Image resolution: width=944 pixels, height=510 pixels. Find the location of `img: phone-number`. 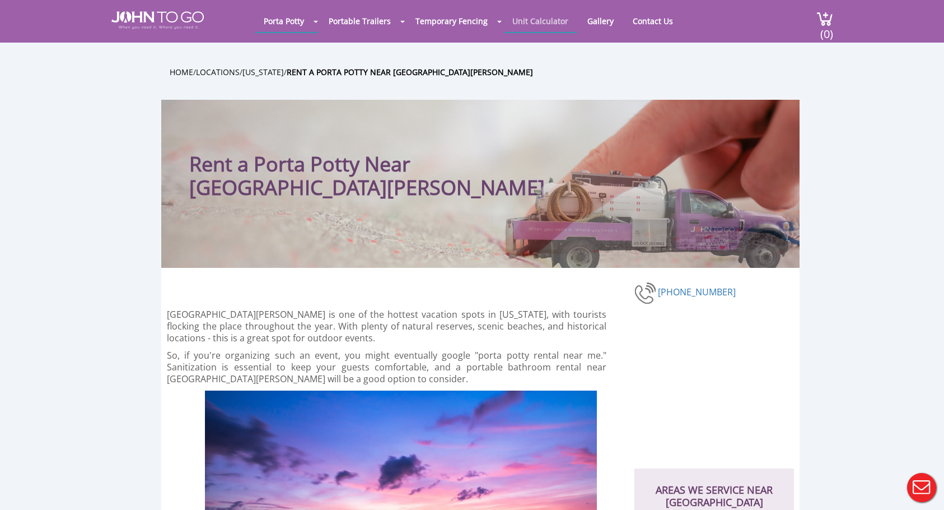

img: phone-number is located at coordinates (646, 293).